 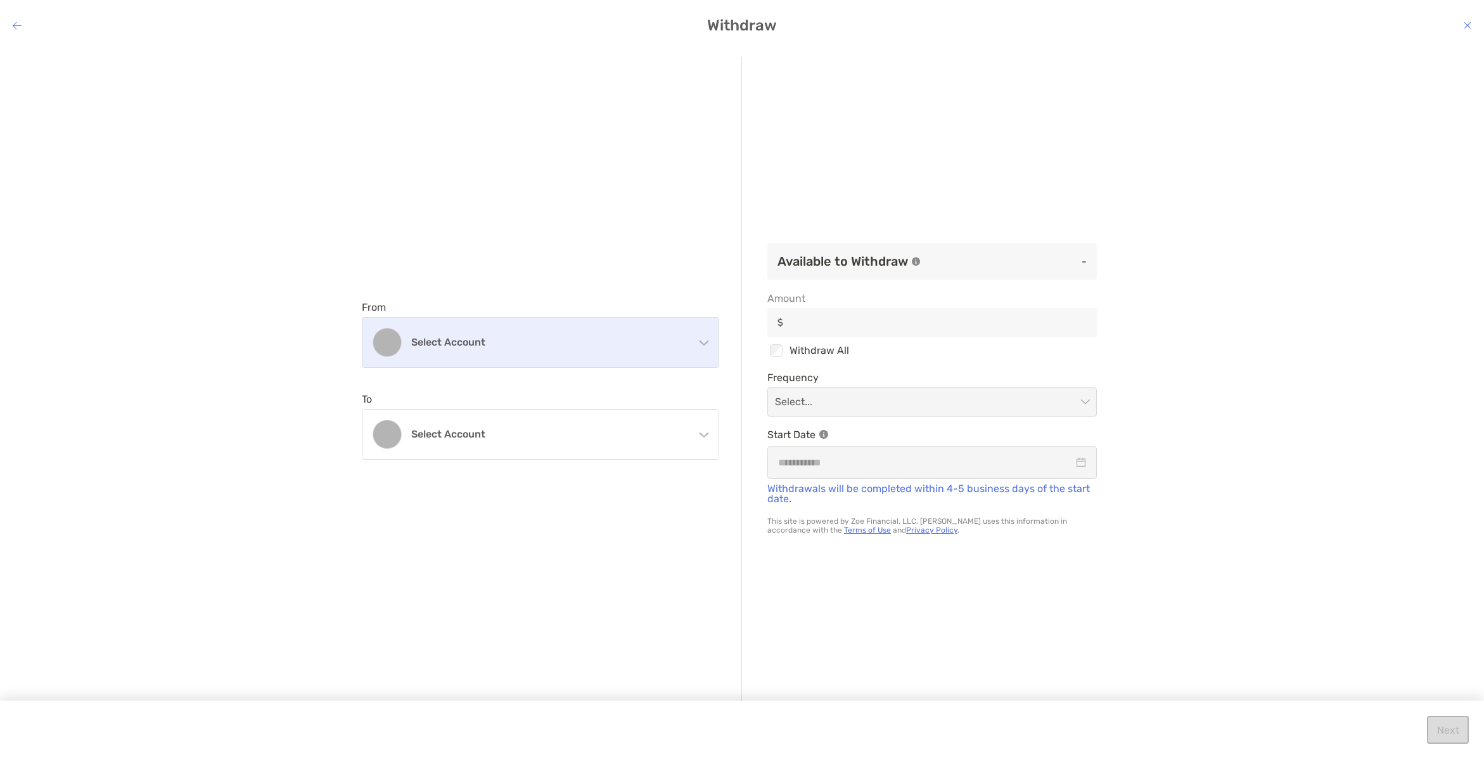 I want to click on a: Privacy Policy, so click(x=932, y=530).